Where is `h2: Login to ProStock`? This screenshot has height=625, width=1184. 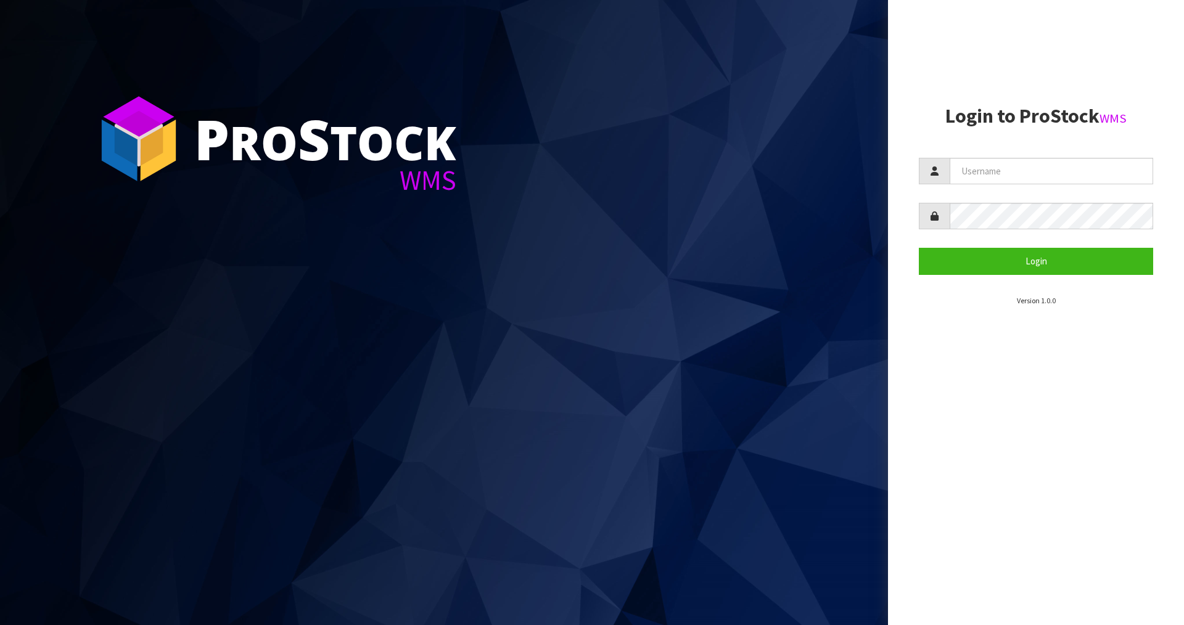 h2: Login to ProStock is located at coordinates (1036, 116).